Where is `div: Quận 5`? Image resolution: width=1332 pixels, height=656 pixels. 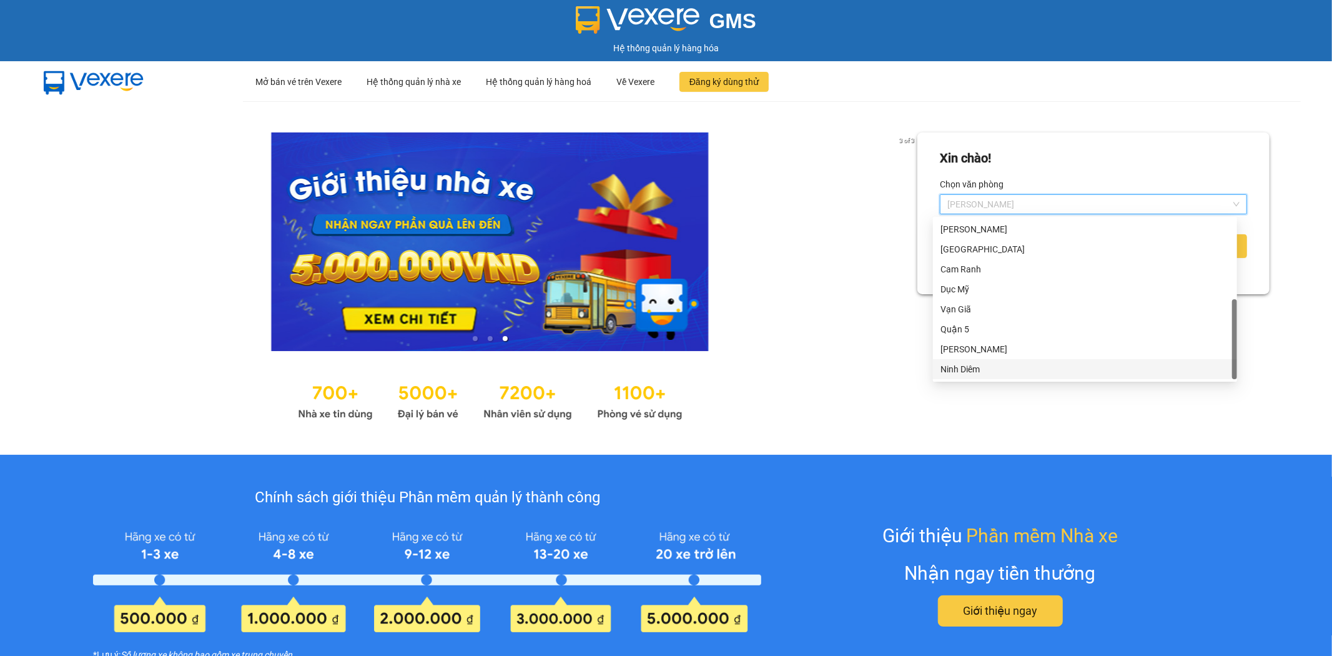
div: Quận 5 is located at coordinates (1085, 329).